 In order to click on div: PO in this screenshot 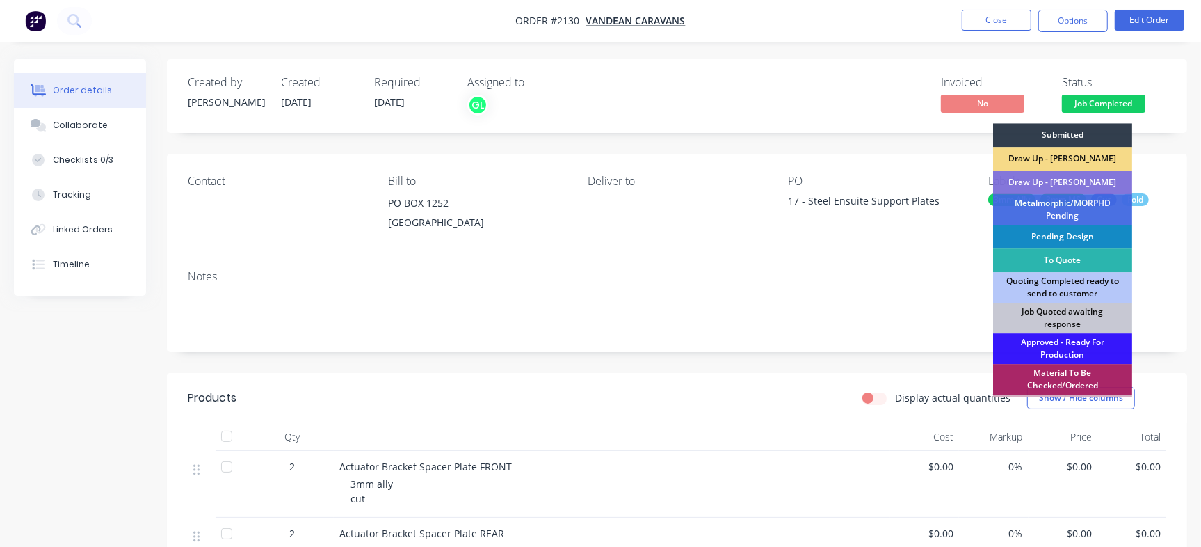, I will do `click(877, 181)`.